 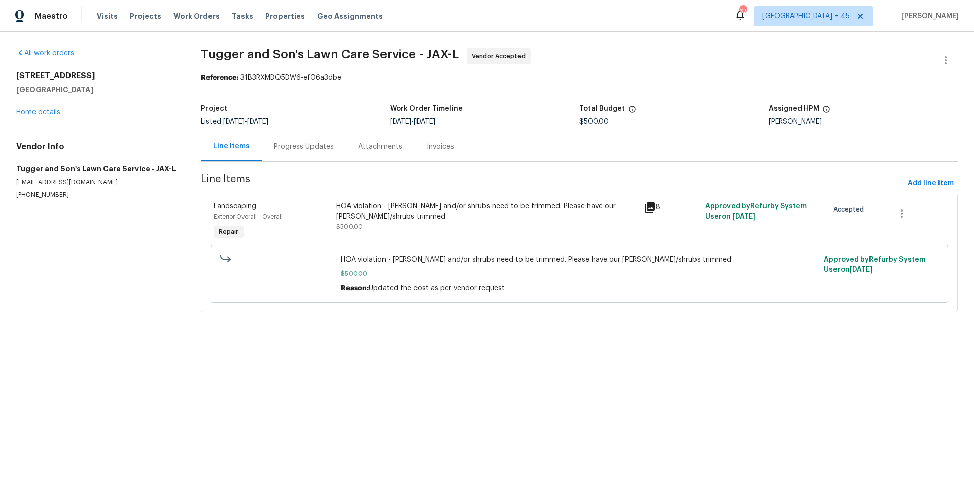 I want to click on span: Line Items, so click(x=552, y=183).